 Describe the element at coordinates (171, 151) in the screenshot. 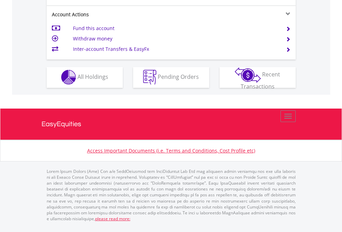

I see `a: Access Important Documents (i.e. Terms and Conditions, Cost Profile etc)` at that location.